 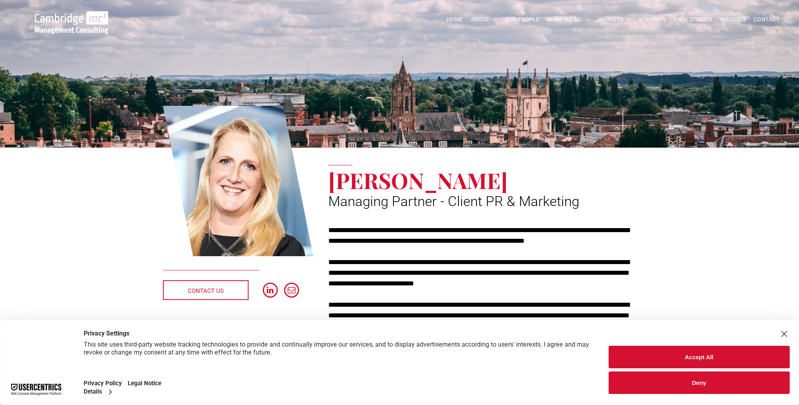 I want to click on a: CONTACT US, so click(x=205, y=290).